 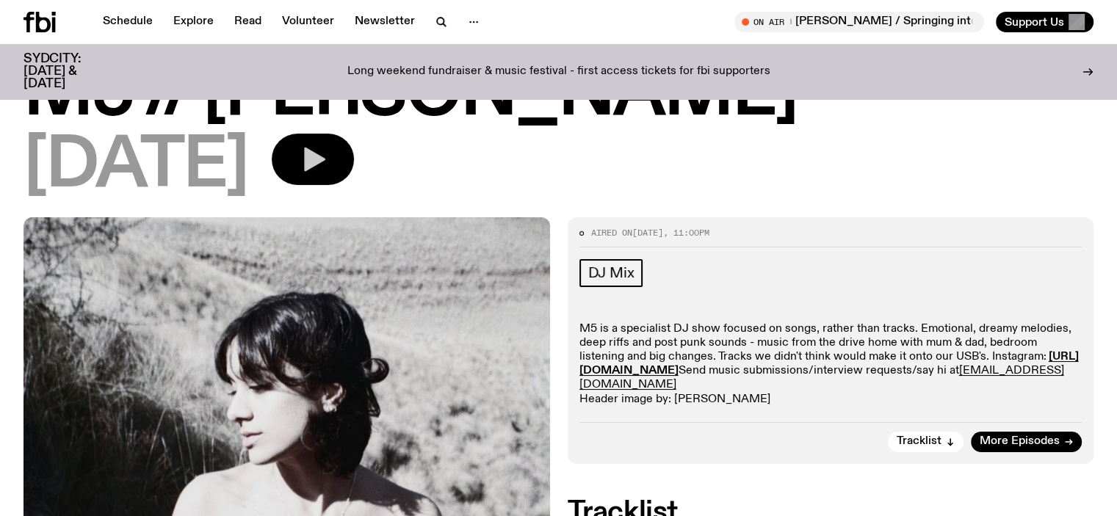 I want to click on a: Newsletter, so click(x=385, y=22).